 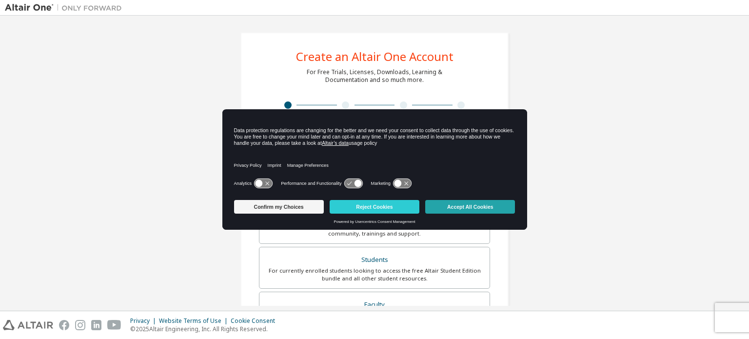 What do you see at coordinates (374, 274) in the screenshot?
I see `div: For currently enrolled students looking to access the free Altair Student Edition bundle and all ...` at bounding box center [374, 274].